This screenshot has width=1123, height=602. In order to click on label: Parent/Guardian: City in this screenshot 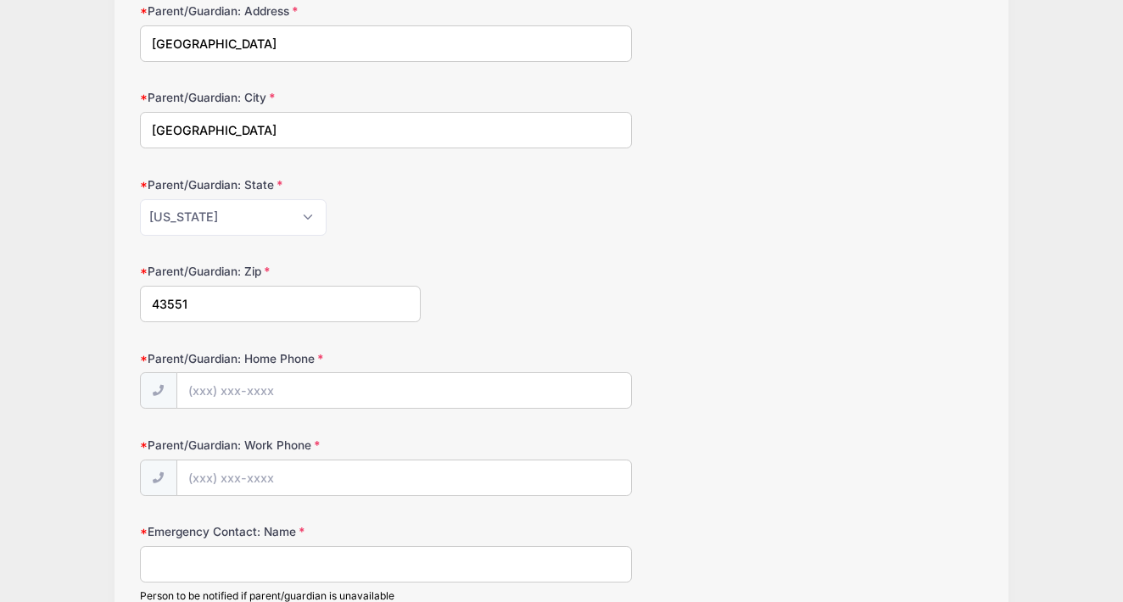, I will do `click(281, 98)`.